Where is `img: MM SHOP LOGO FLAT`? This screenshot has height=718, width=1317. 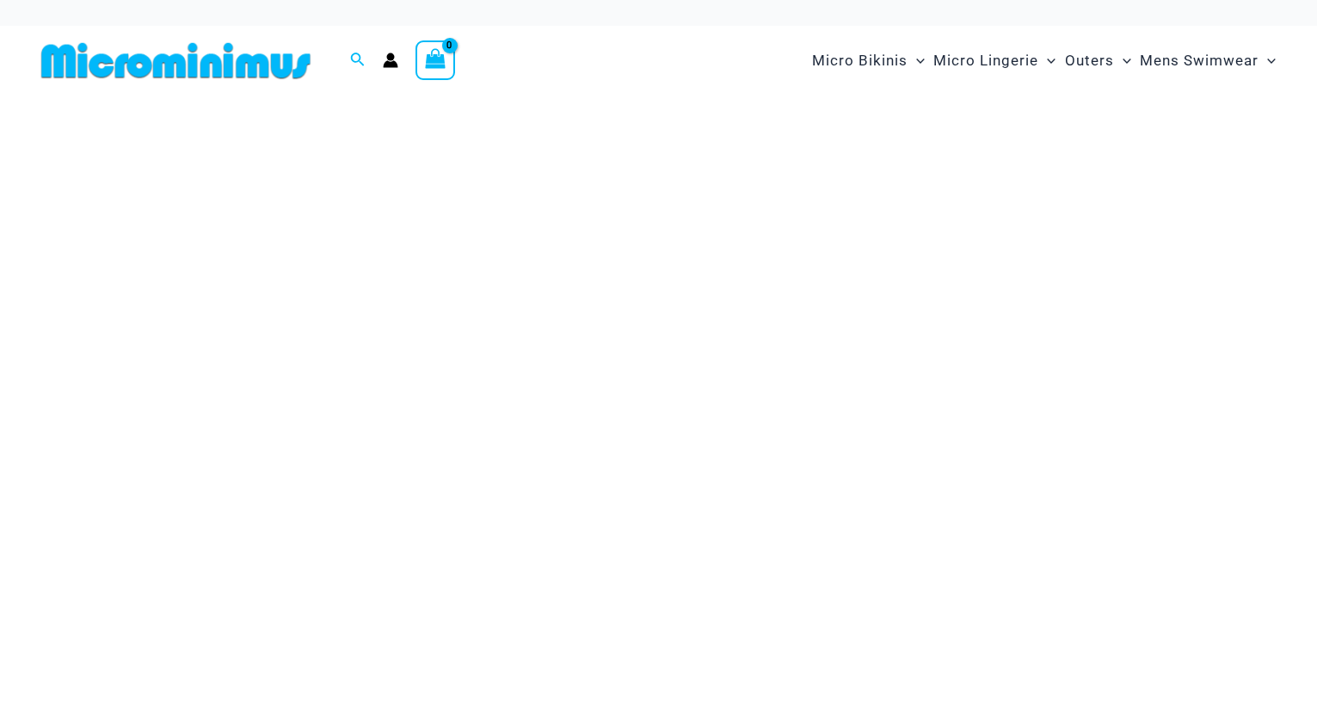
img: MM SHOP LOGO FLAT is located at coordinates (176, 60).